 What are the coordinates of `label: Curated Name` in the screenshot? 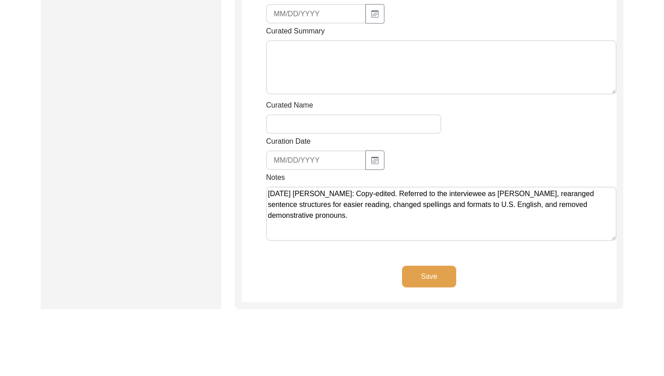 It's located at (290, 105).